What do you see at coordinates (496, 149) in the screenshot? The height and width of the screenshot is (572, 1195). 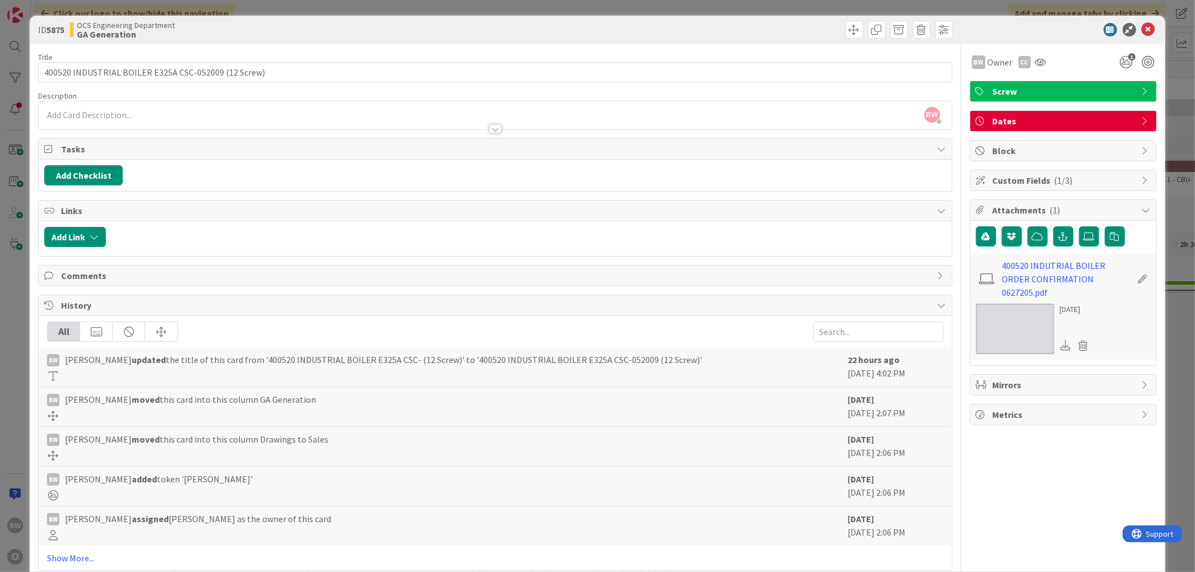 I see `span: Tasks` at bounding box center [496, 149].